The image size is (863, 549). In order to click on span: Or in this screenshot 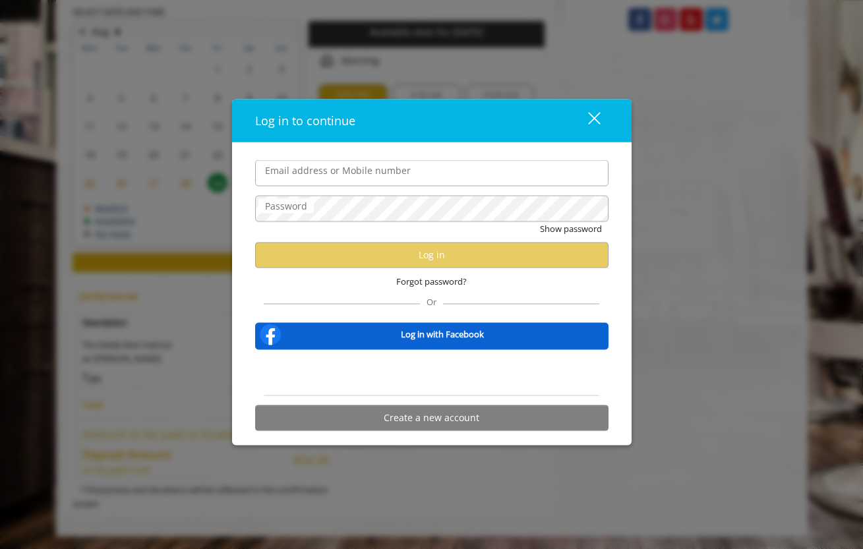, I will do `click(431, 301)`.